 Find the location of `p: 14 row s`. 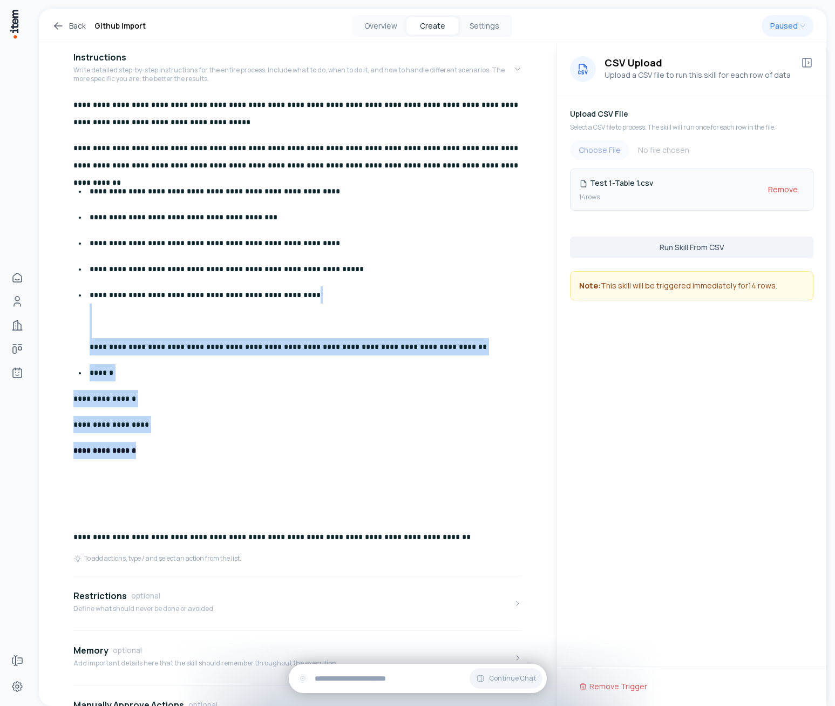

p: 14 row s is located at coordinates (616, 197).